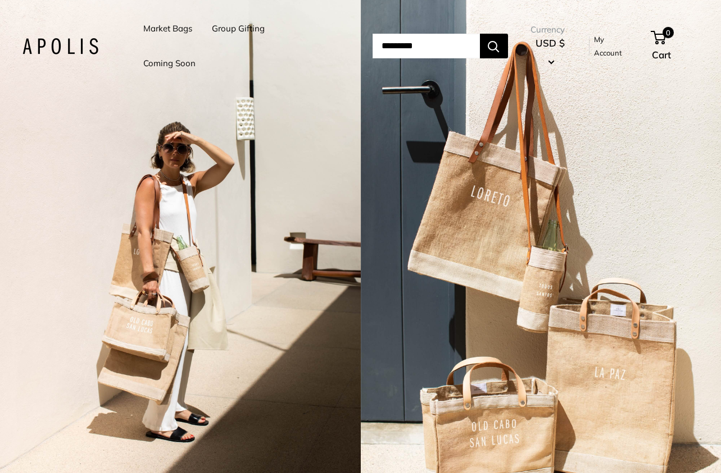  I want to click on span: Cart, so click(661, 54).